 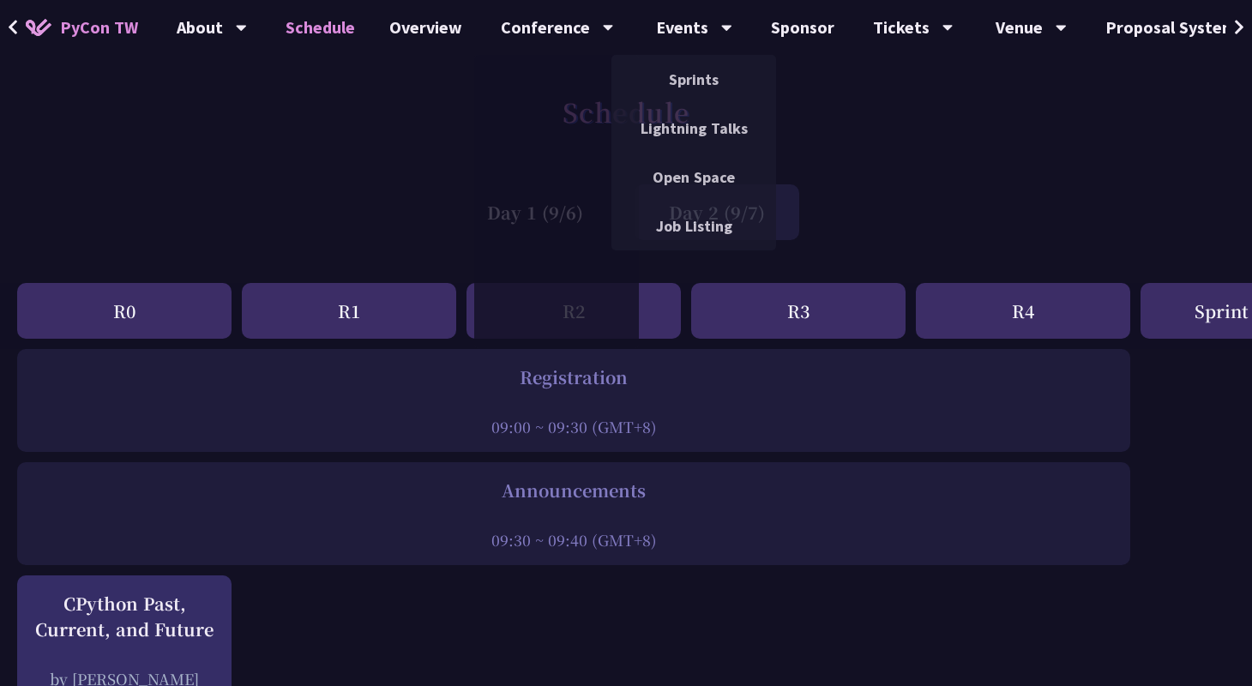 I want to click on div: Announcements, so click(x=573, y=490).